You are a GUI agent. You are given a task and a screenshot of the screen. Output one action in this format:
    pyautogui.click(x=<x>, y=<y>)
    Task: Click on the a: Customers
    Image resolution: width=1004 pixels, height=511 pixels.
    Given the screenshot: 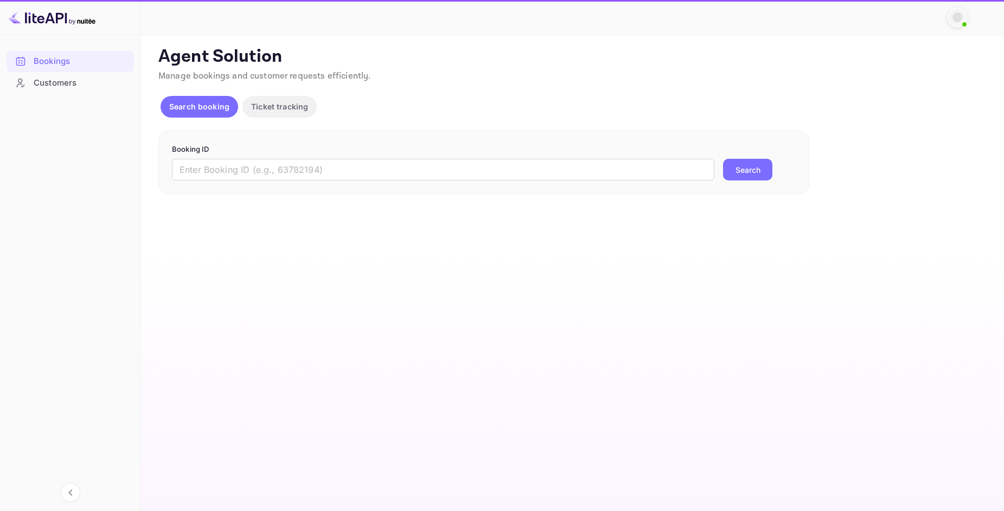 What is the action you would take?
    pyautogui.click(x=70, y=82)
    